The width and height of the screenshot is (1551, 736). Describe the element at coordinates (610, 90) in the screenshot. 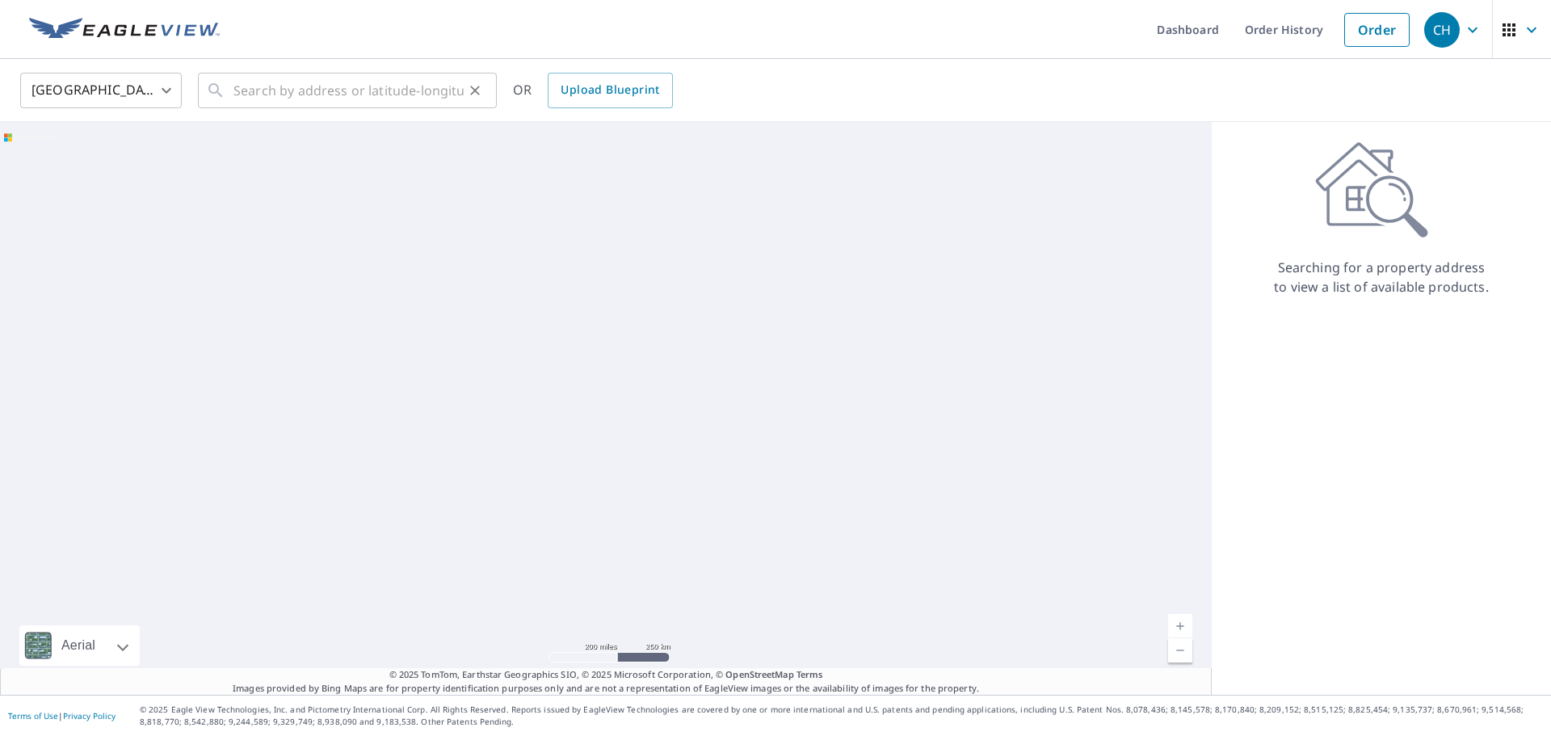

I see `span: Upload Blueprint` at that location.